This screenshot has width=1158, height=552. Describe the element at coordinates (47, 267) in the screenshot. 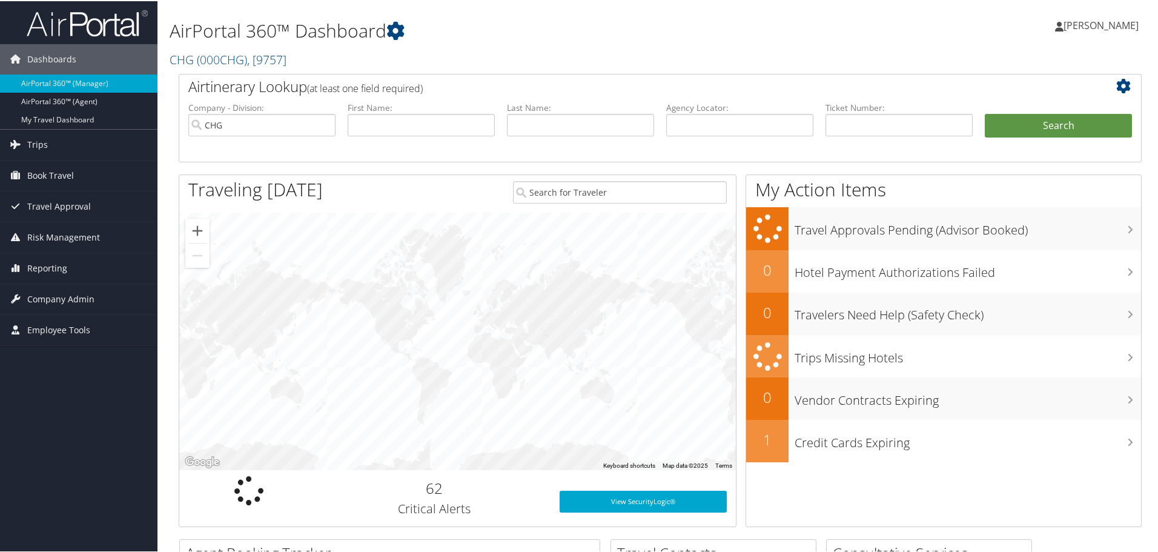

I see `span: Reporting` at that location.